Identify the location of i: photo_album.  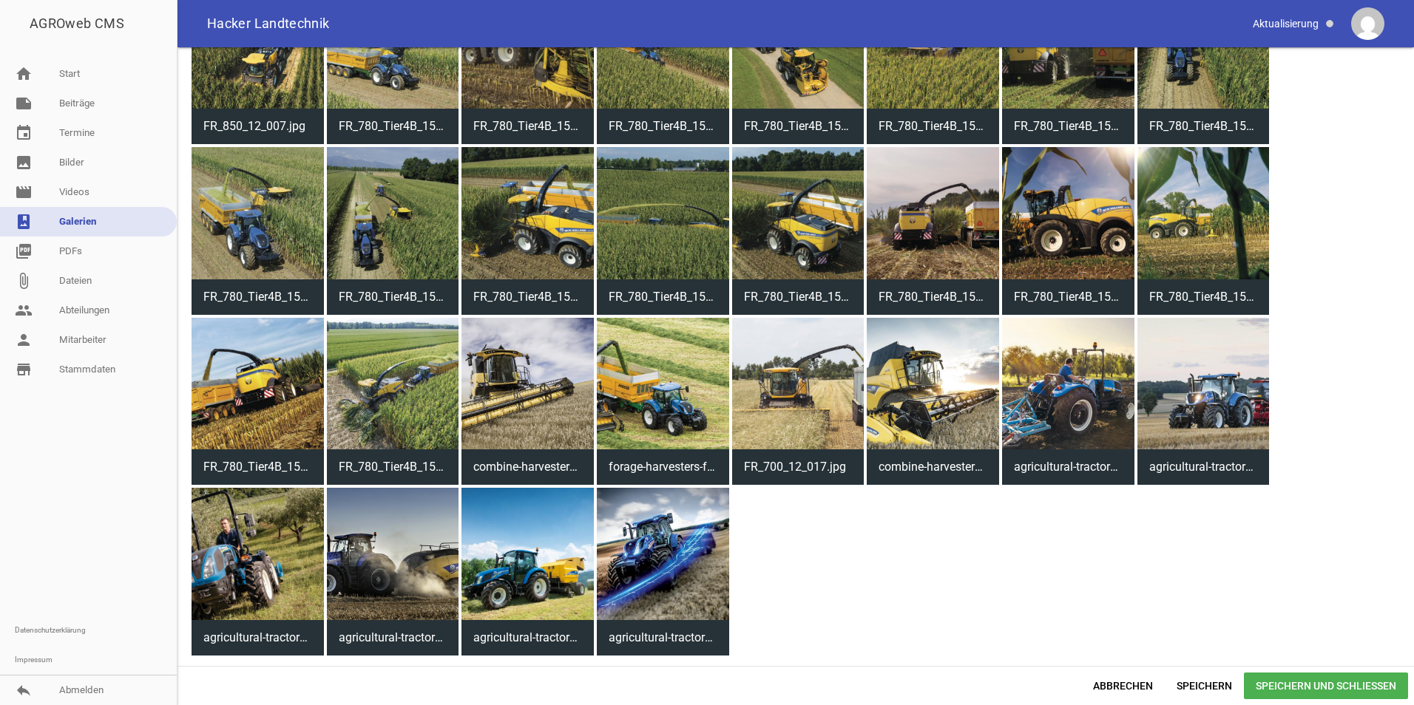
(24, 222).